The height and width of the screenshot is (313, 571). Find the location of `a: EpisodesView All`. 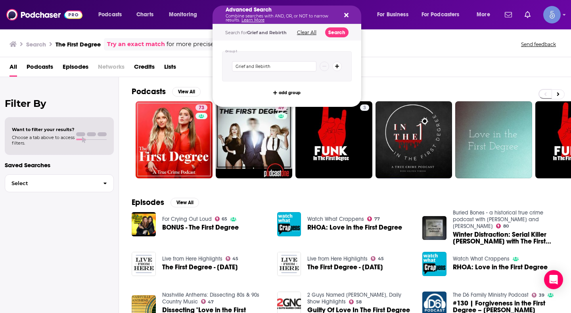

a: EpisodesView All is located at coordinates (165, 202).